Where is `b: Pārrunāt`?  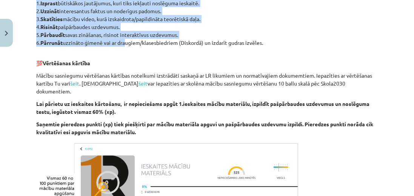
b: Pārrunāt is located at coordinates (51, 43).